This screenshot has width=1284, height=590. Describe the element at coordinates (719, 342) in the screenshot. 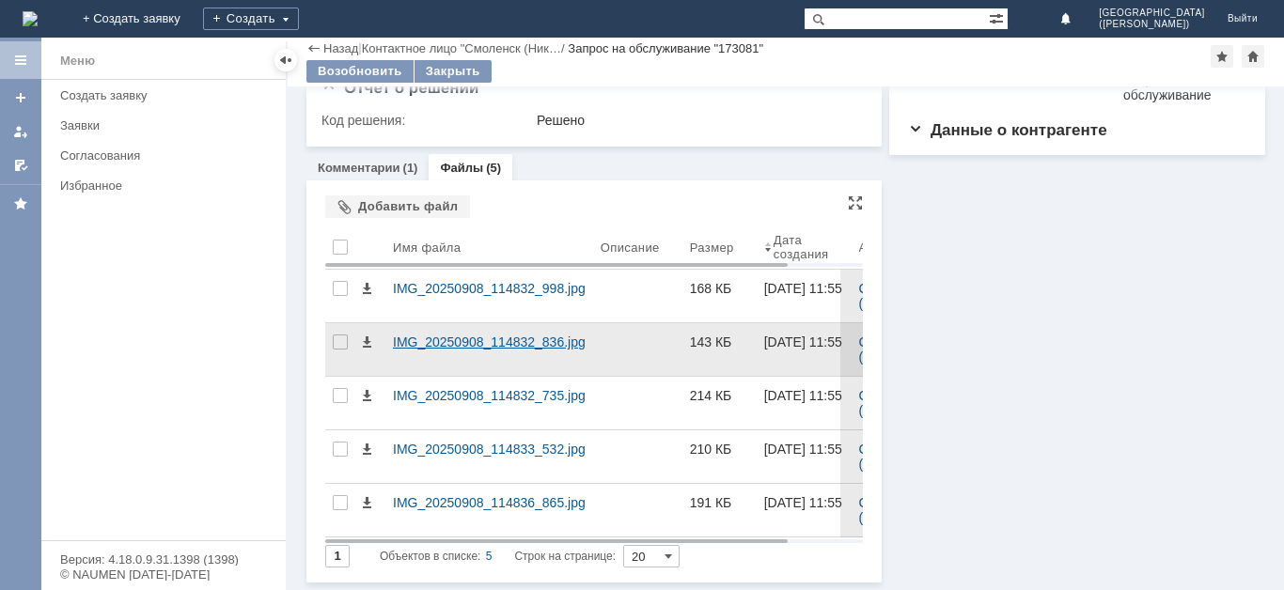

I see `div: 143 КБ` at that location.